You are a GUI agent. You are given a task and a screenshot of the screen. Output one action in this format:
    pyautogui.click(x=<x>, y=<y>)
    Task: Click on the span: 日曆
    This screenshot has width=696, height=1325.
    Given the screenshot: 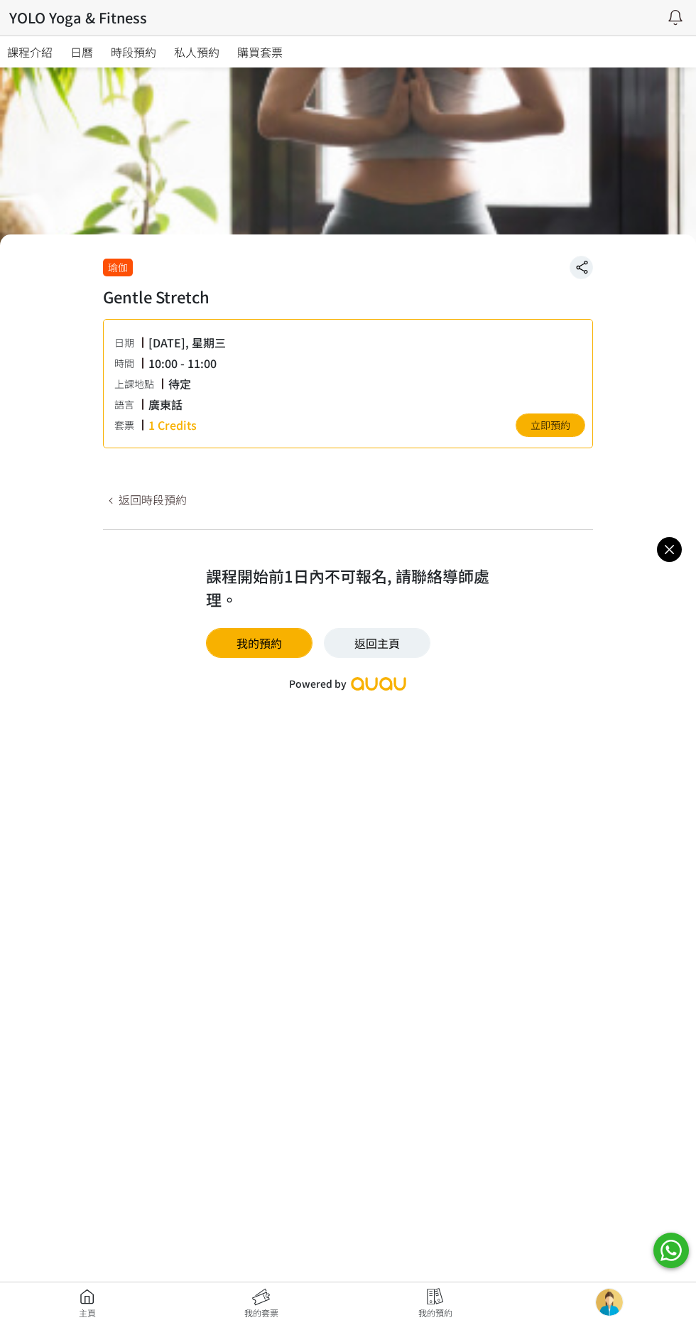 What is the action you would take?
    pyautogui.click(x=82, y=52)
    